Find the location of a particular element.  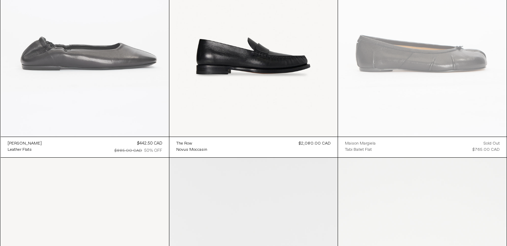

a: Tabi Ballet Flat is located at coordinates (360, 150).